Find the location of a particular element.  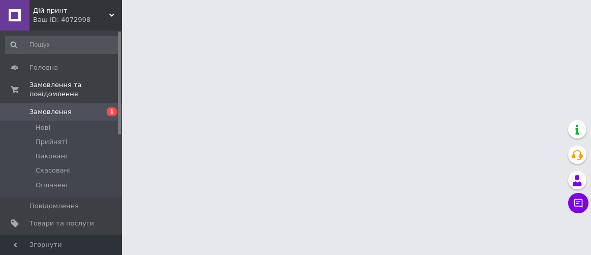

span: Товари та послуги is located at coordinates (61, 223).